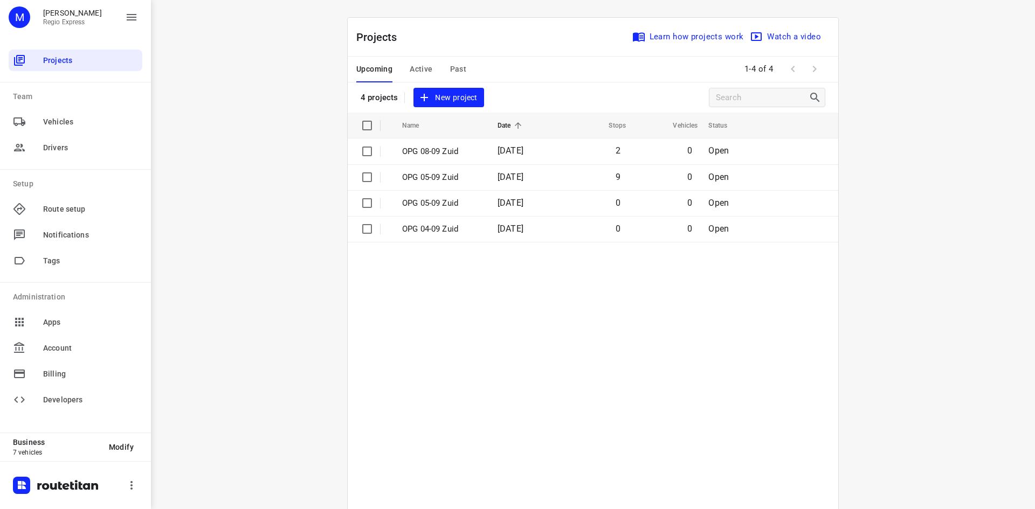 This screenshot has width=1035, height=509. Describe the element at coordinates (759, 69) in the screenshot. I see `span: 1-4 of 4` at that location.